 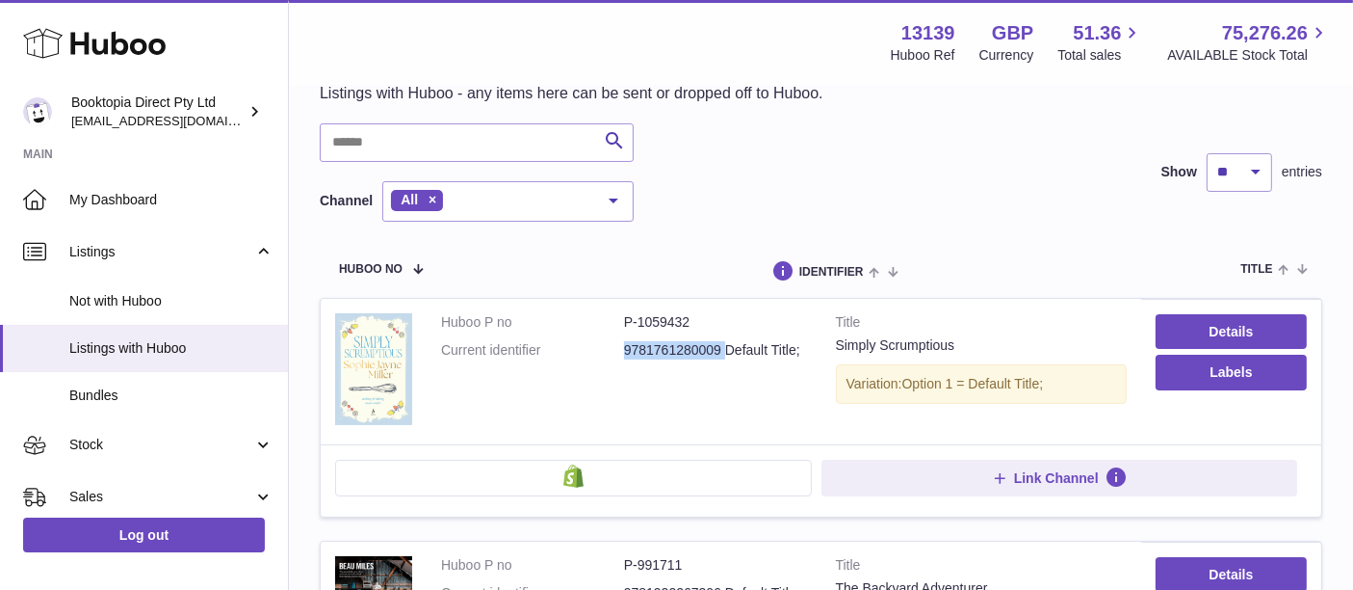 I want to click on div: Variation:, so click(x=982, y=383).